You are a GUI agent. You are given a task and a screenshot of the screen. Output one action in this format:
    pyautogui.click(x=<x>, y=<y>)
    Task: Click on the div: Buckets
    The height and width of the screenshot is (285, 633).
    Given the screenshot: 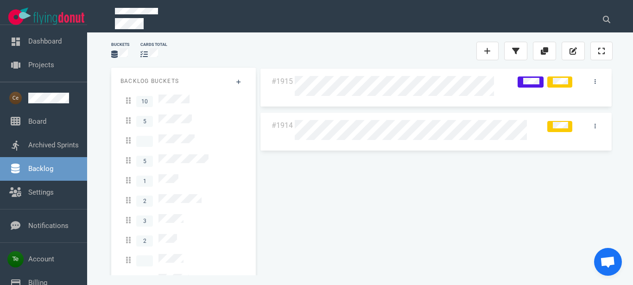 What is the action you would take?
    pyautogui.click(x=120, y=44)
    